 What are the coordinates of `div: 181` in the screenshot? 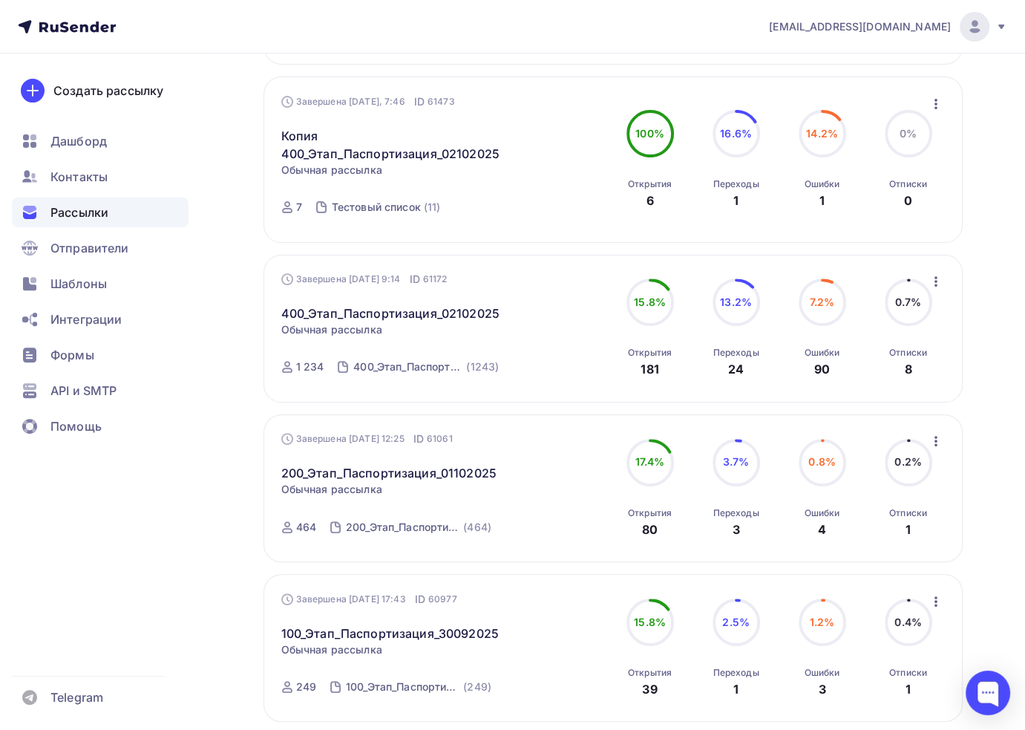 It's located at (649, 369).